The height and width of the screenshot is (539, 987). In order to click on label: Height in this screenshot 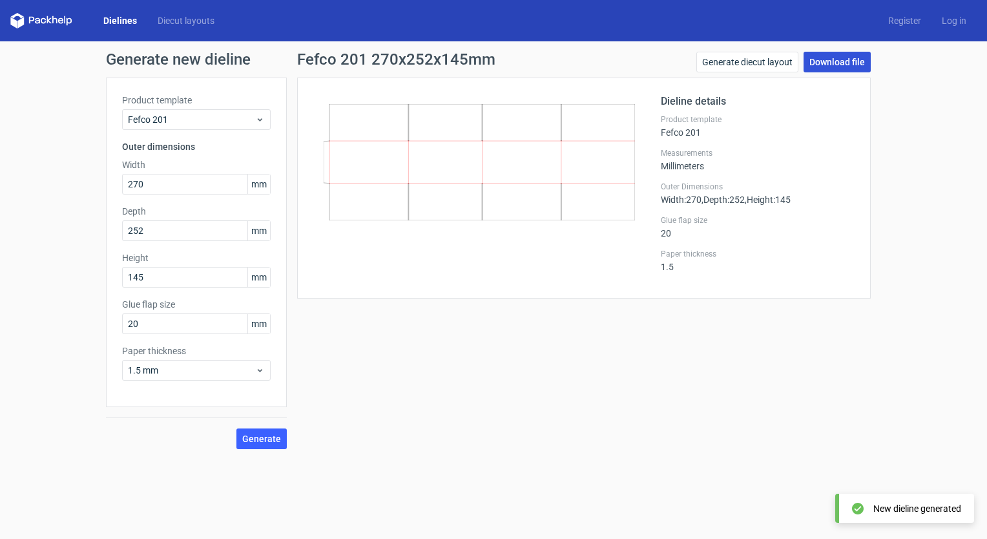, I will do `click(196, 258)`.